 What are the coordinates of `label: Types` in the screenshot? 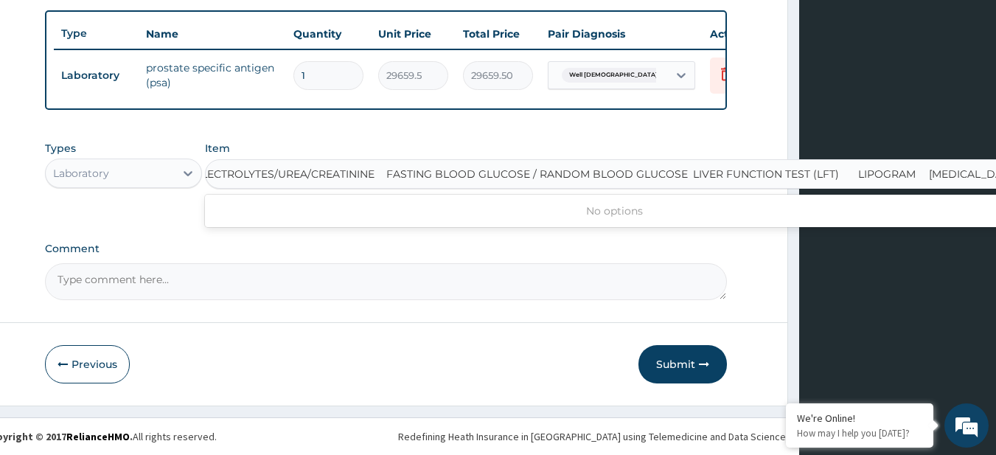 It's located at (60, 148).